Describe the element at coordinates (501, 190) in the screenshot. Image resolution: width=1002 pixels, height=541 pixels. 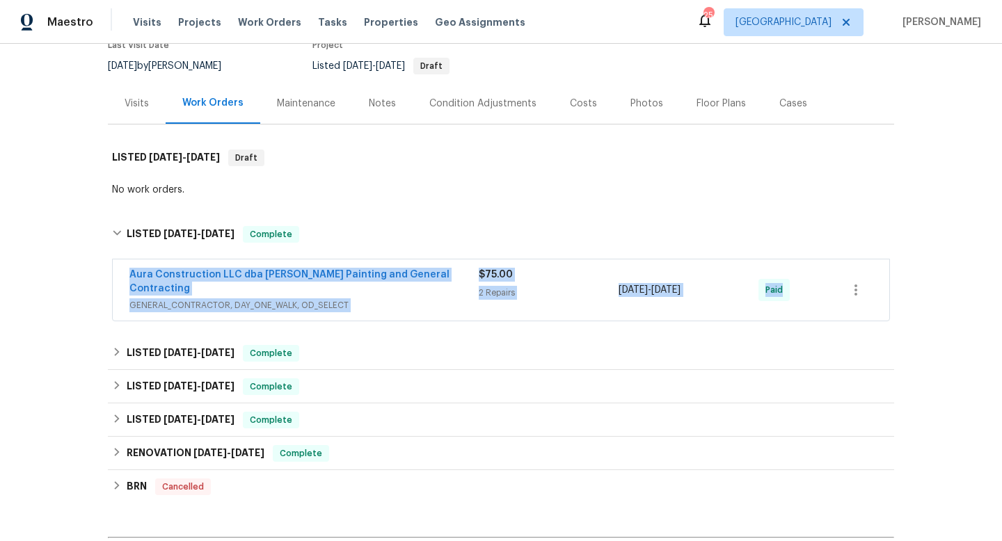
I see `div: No work orders.` at that location.